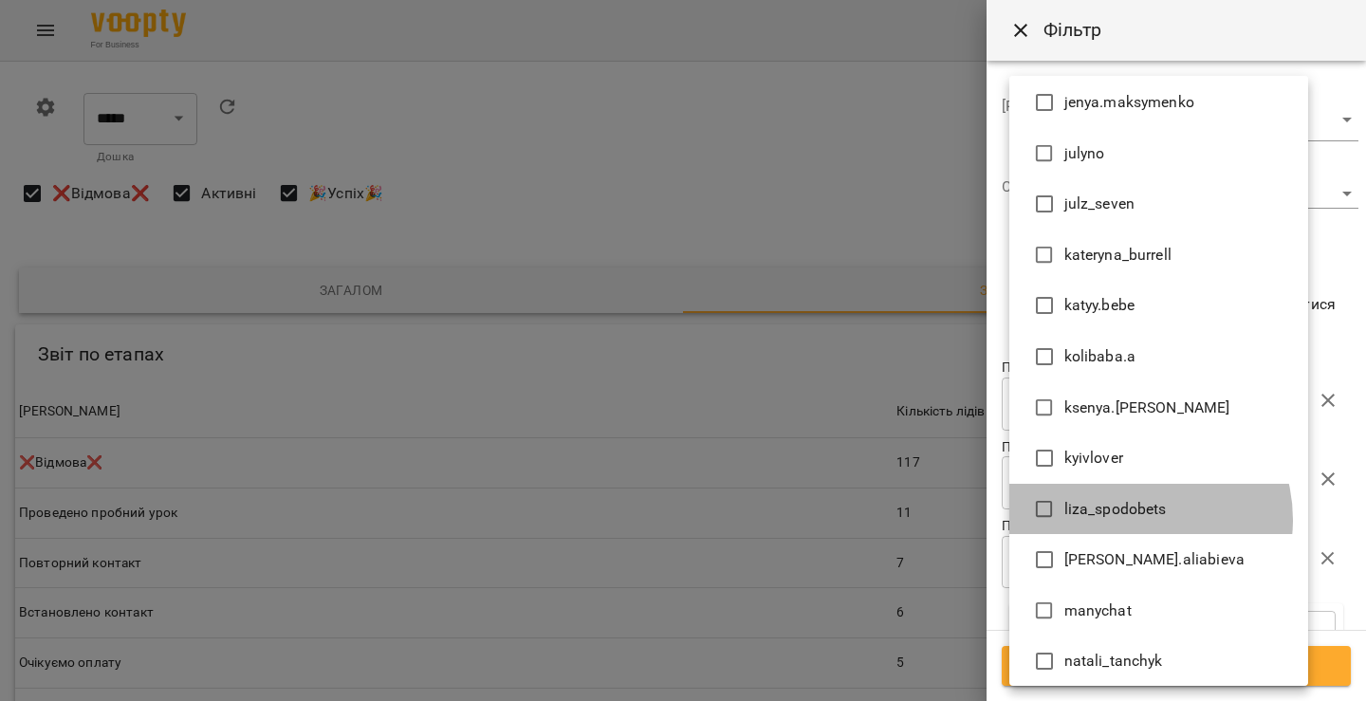  Describe the element at coordinates (1084, 154) in the screenshot. I see `span: julyno` at that location.